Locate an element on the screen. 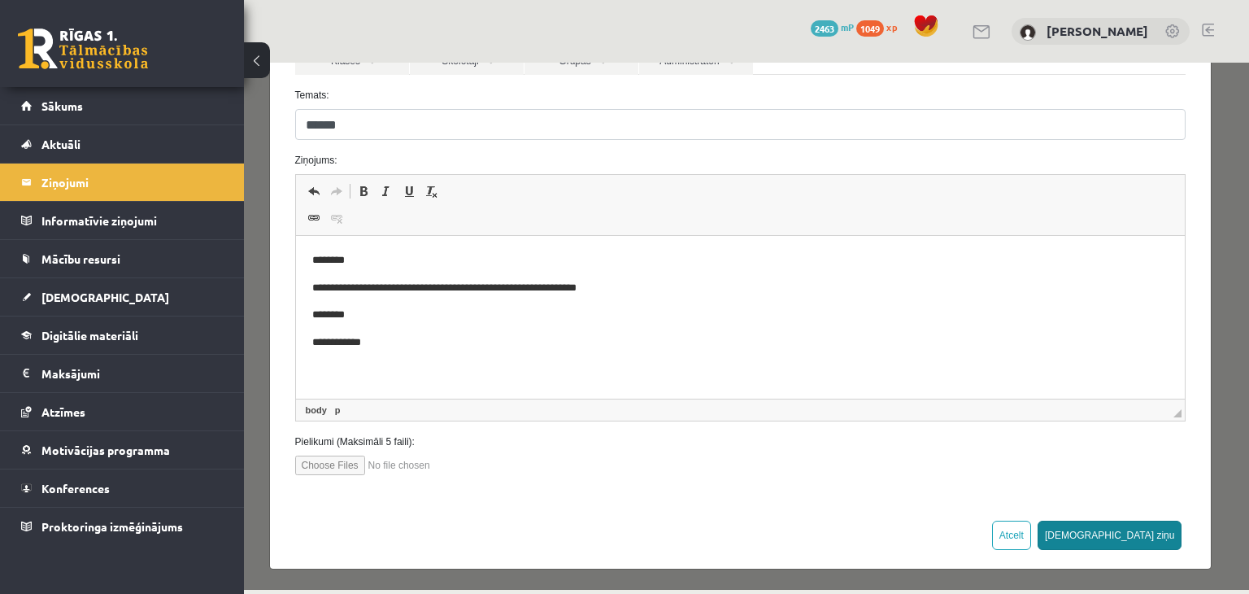 This screenshot has height=594, width=1249. legend: Maksājumi is located at coordinates (133, 373).